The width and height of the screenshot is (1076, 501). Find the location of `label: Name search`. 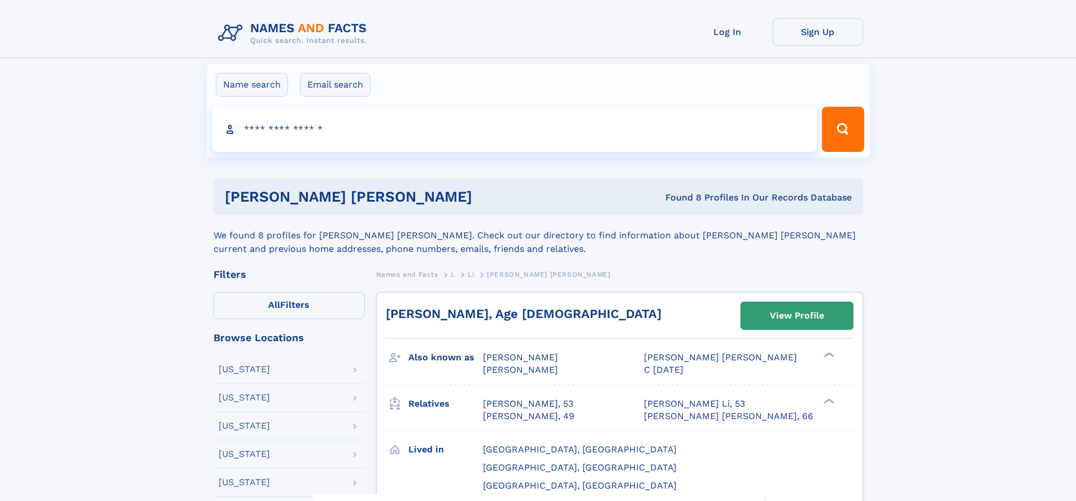

label: Name search is located at coordinates (252, 85).